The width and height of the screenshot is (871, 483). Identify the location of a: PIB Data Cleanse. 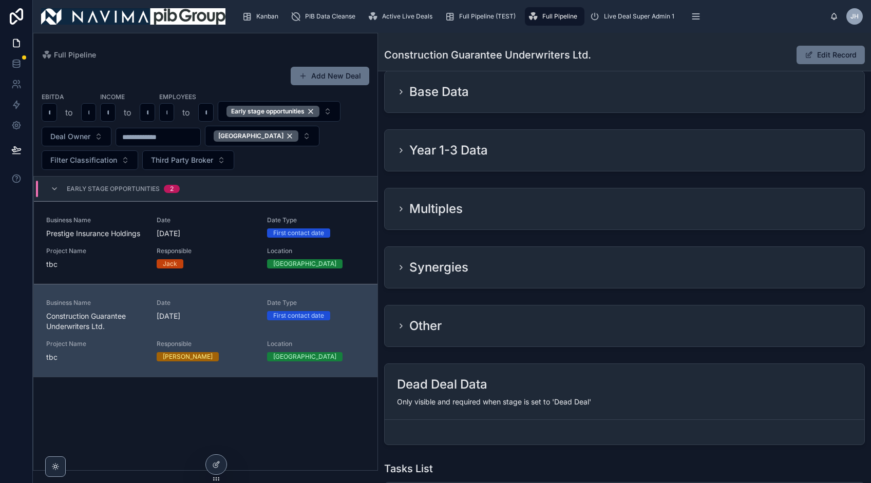
(325, 16).